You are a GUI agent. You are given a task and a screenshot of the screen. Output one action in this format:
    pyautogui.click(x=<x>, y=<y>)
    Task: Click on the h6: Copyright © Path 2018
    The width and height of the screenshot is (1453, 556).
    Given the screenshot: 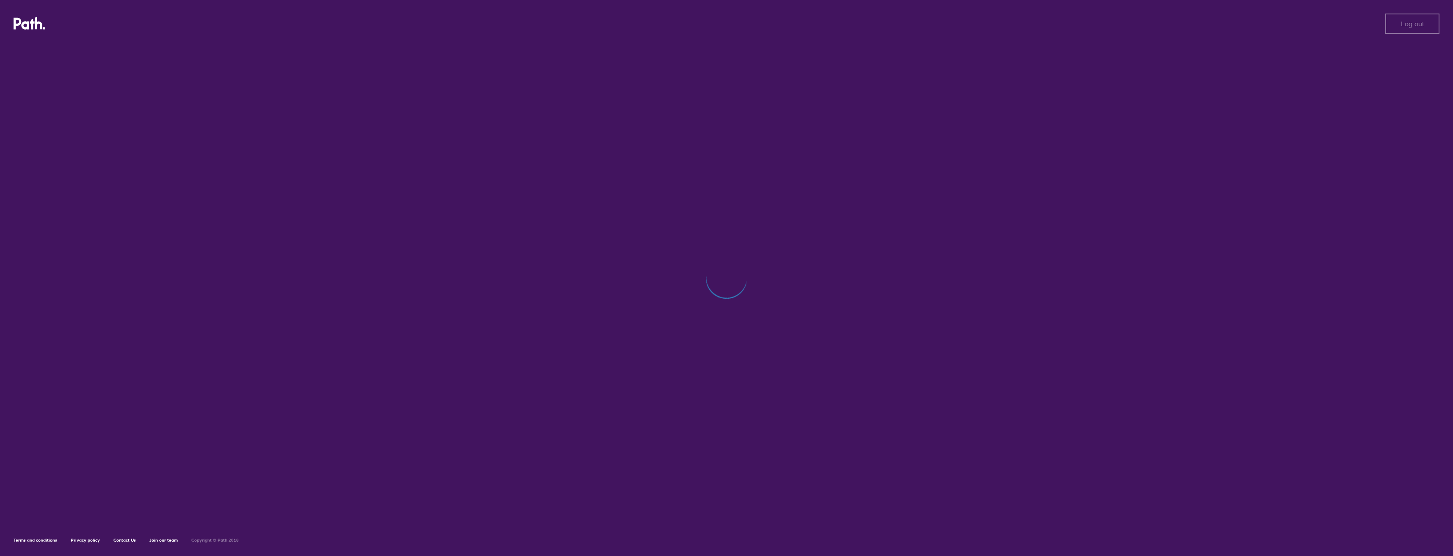 What is the action you would take?
    pyautogui.click(x=215, y=541)
    